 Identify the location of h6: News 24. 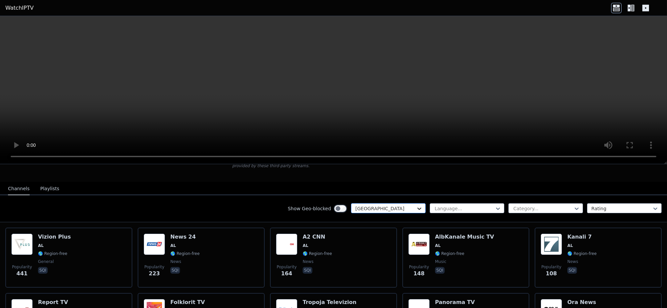
(185, 237).